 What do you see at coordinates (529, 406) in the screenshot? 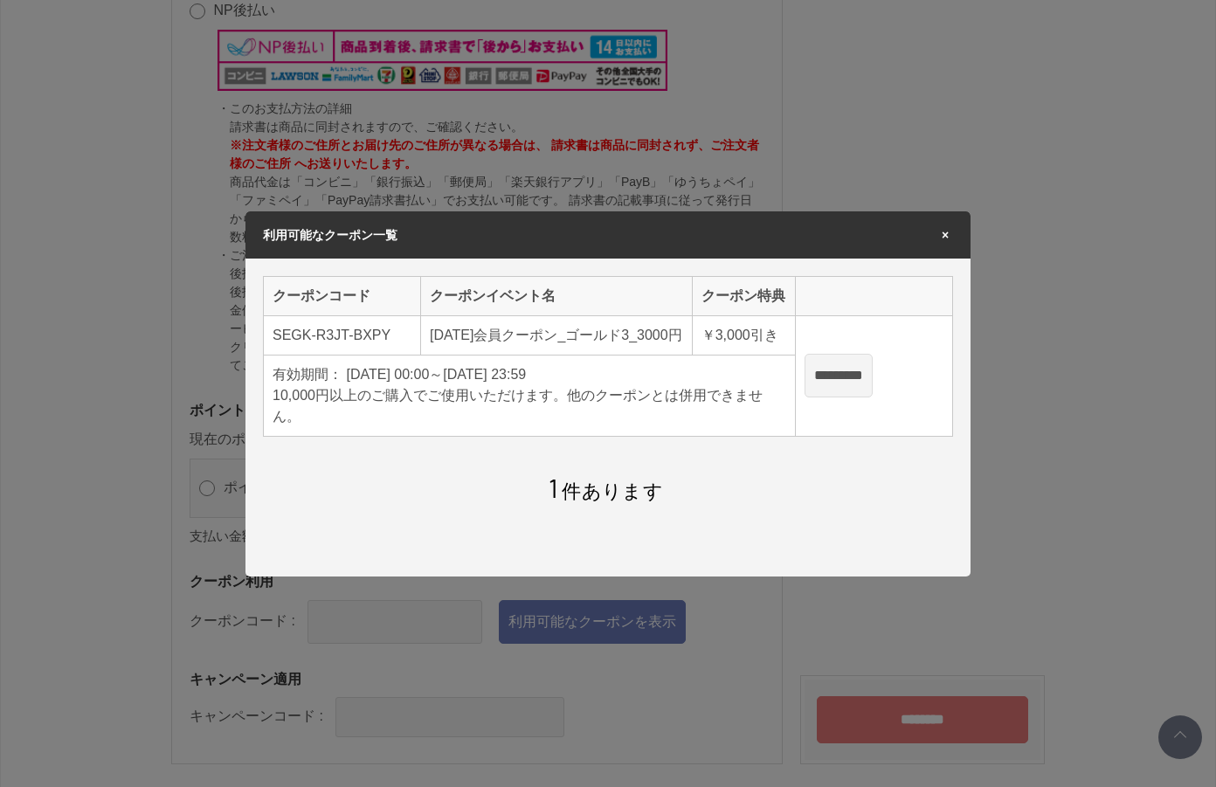
I see `div: 10,000円以上のご購入でご使用いただけます。他のクーポンとは併用できません。` at bounding box center [529, 406].